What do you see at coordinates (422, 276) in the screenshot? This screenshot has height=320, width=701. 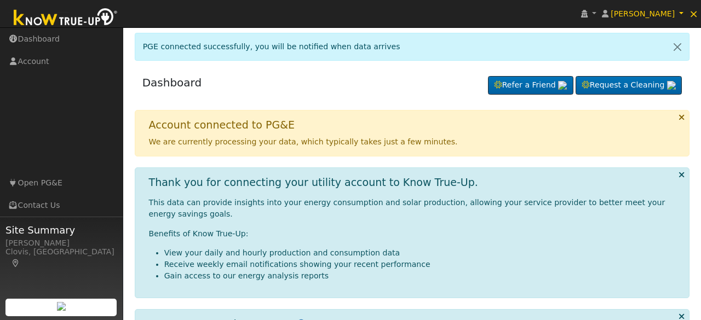 I see `li: Gain access to our energy analysis reports` at bounding box center [422, 276].